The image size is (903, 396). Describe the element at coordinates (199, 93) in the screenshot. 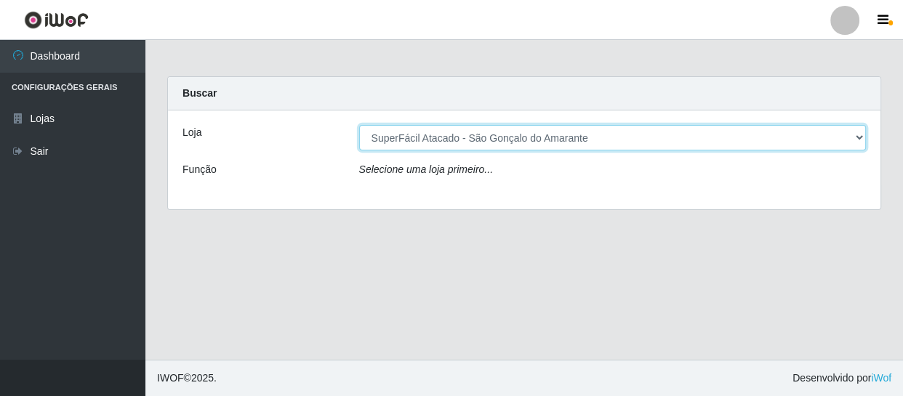

I see `strong: Buscar` at that location.